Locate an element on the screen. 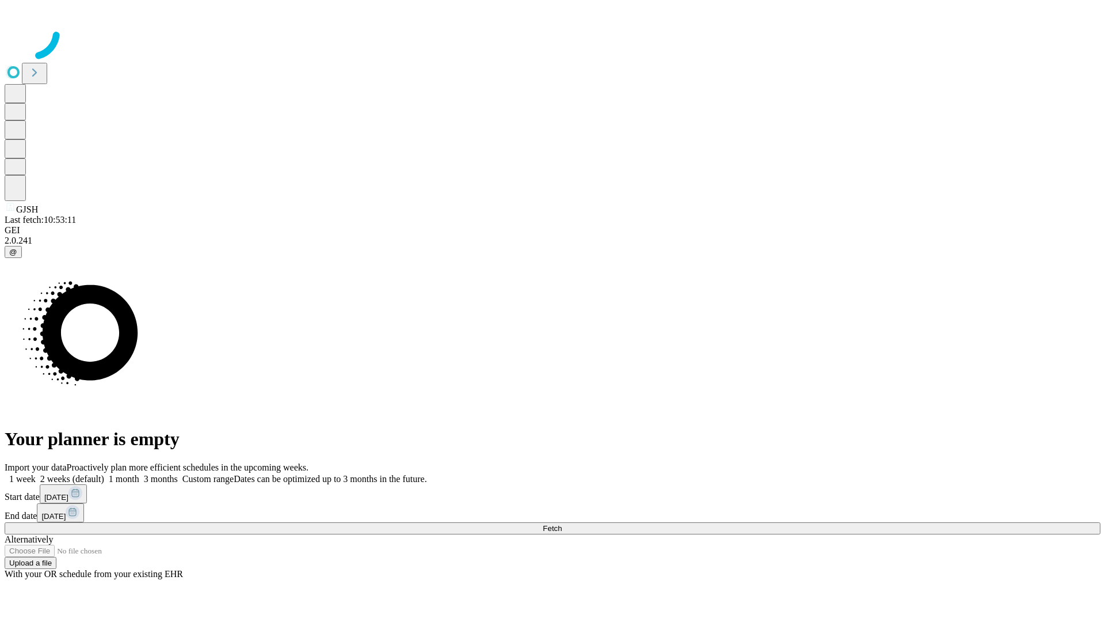 The height and width of the screenshot is (622, 1105). span: GJSH is located at coordinates (27, 209).